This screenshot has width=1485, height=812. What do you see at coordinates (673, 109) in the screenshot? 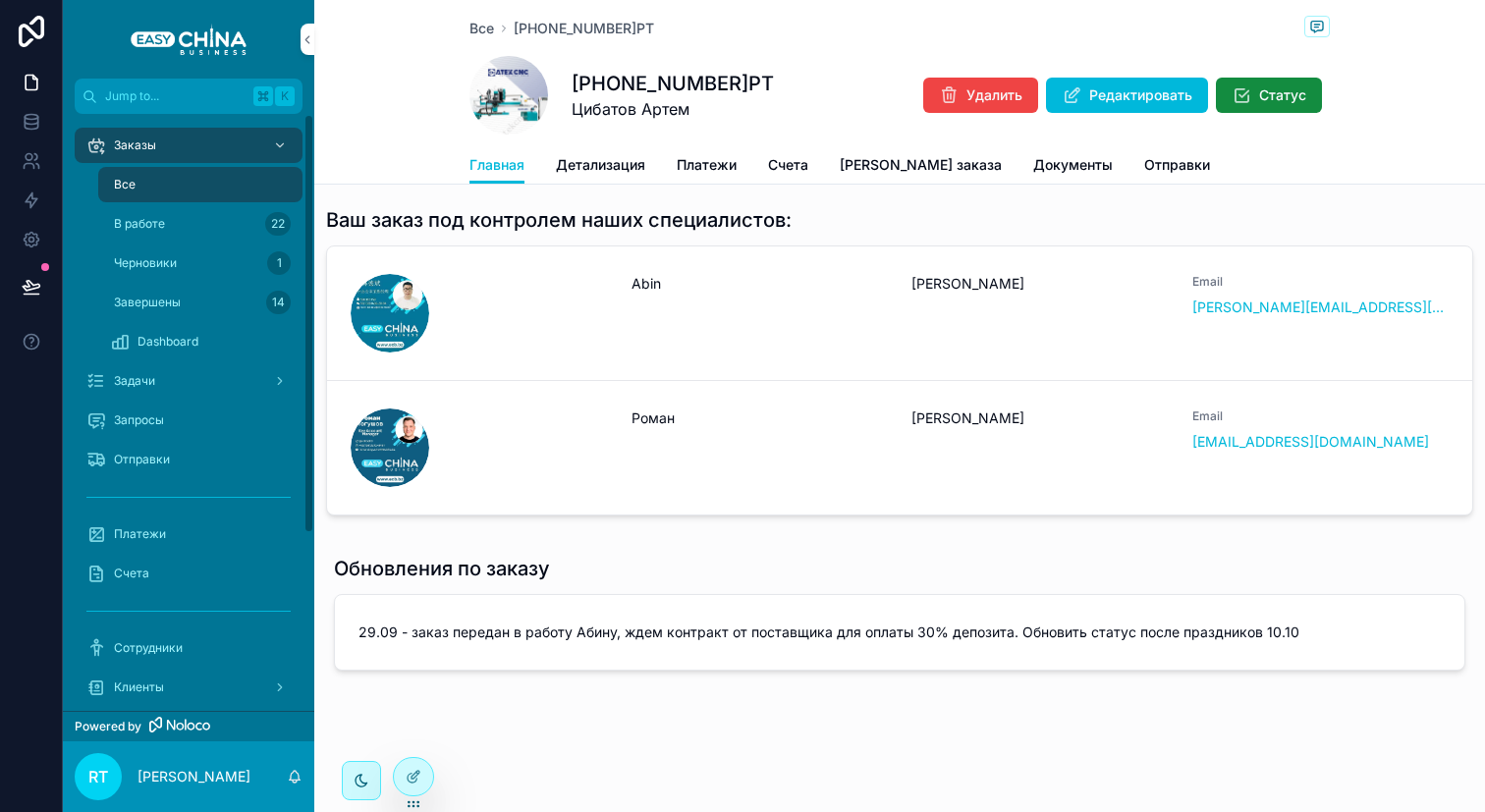
I see `span: Цибатов Артем` at bounding box center [673, 109].